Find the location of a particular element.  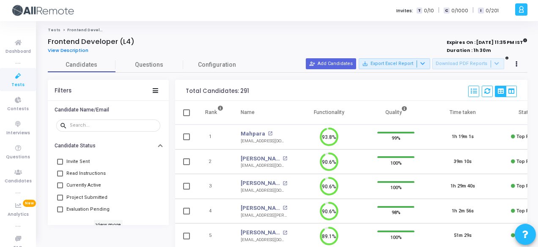

mat-icon: person_add_alt is located at coordinates (312, 64).